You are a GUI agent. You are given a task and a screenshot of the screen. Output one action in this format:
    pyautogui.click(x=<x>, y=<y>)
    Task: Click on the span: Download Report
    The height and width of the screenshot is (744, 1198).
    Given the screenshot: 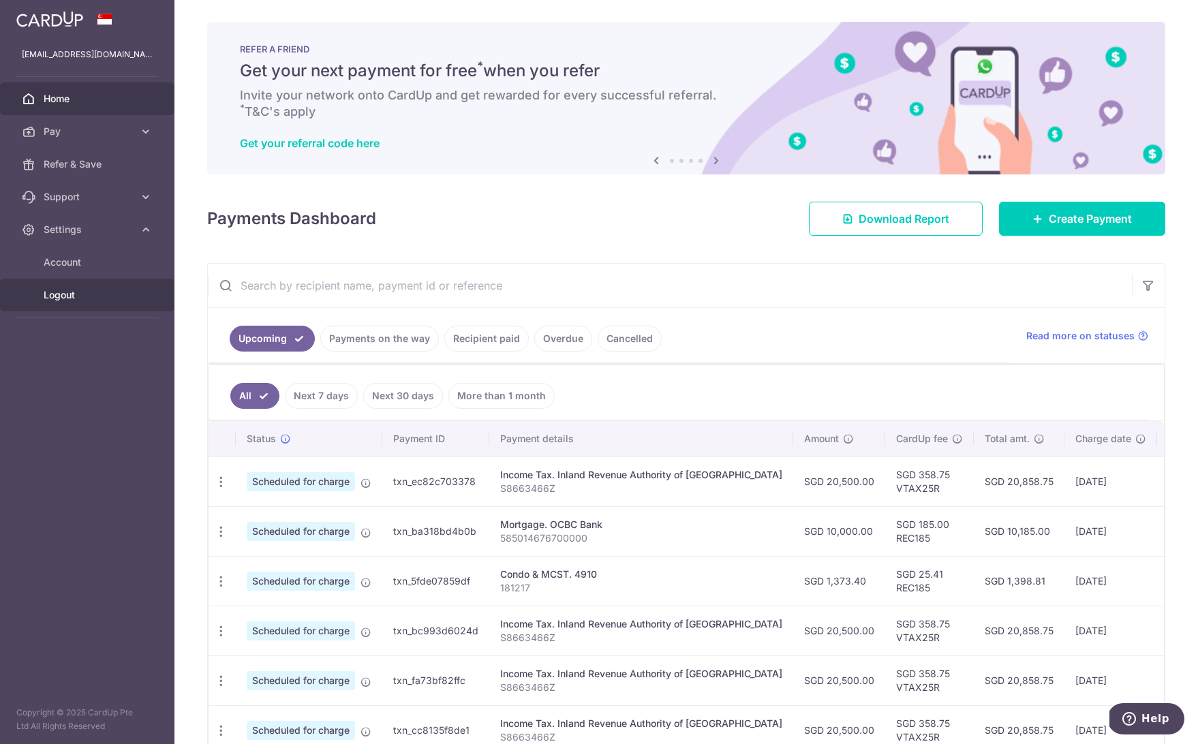 What is the action you would take?
    pyautogui.click(x=904, y=219)
    